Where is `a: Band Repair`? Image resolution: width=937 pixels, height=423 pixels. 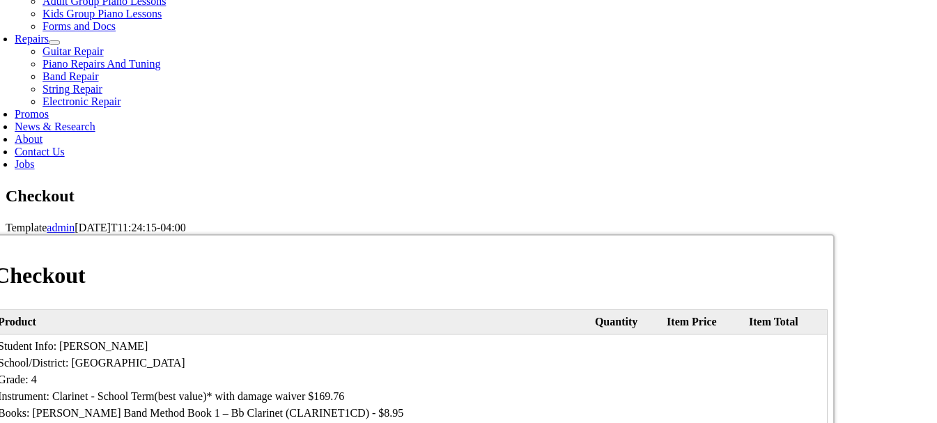 a: Band Repair is located at coordinates (70, 76).